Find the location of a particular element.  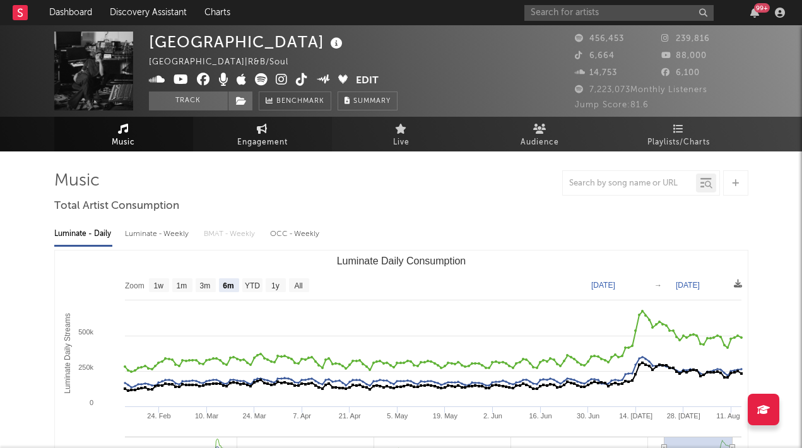

text: 1y is located at coordinates (275, 286).